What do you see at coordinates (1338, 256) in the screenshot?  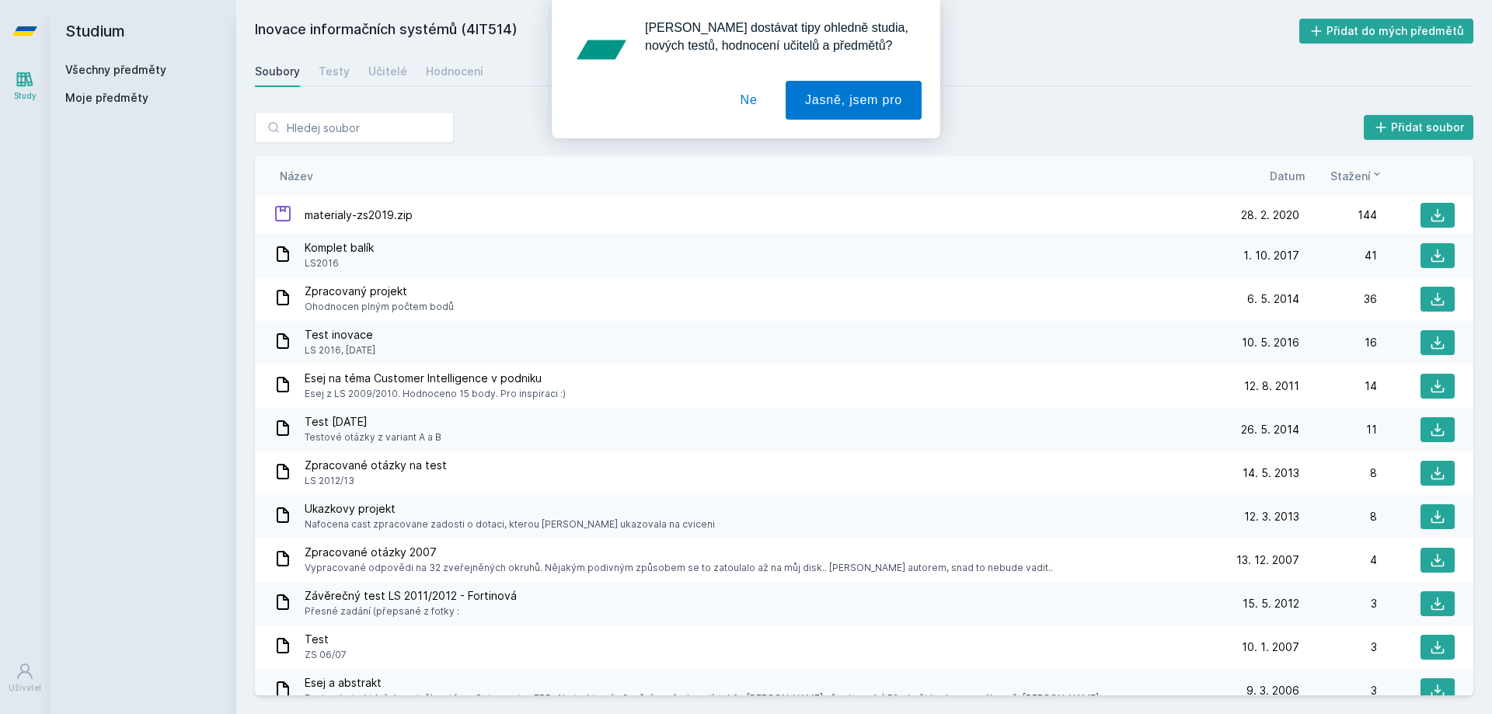 I see `div: 41` at bounding box center [1338, 256].